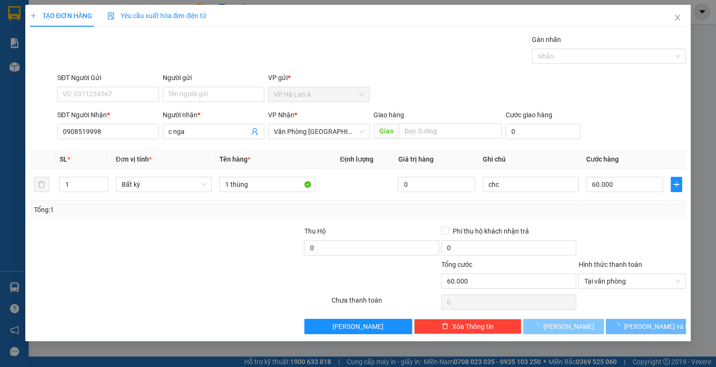  Describe the element at coordinates (213, 115) in the screenshot. I see `div: Người nhận` at that location.